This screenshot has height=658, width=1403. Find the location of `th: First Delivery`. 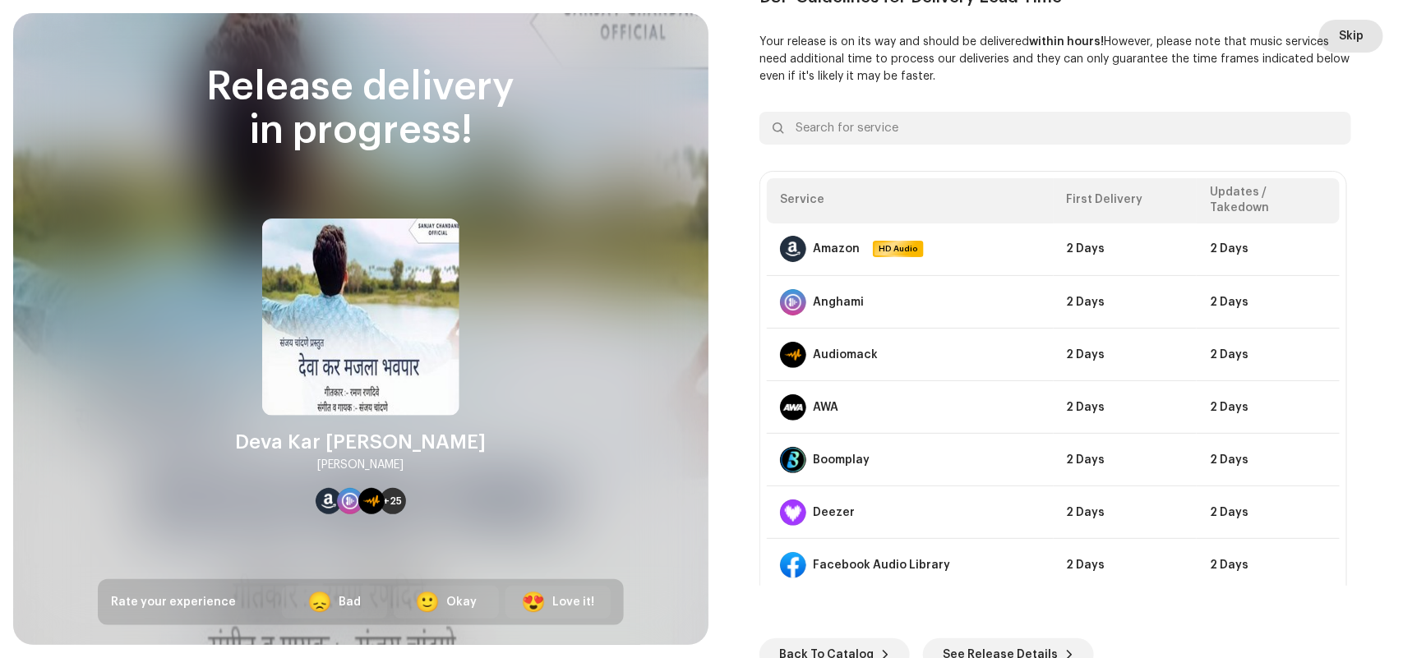

th: First Delivery is located at coordinates (1125, 201).